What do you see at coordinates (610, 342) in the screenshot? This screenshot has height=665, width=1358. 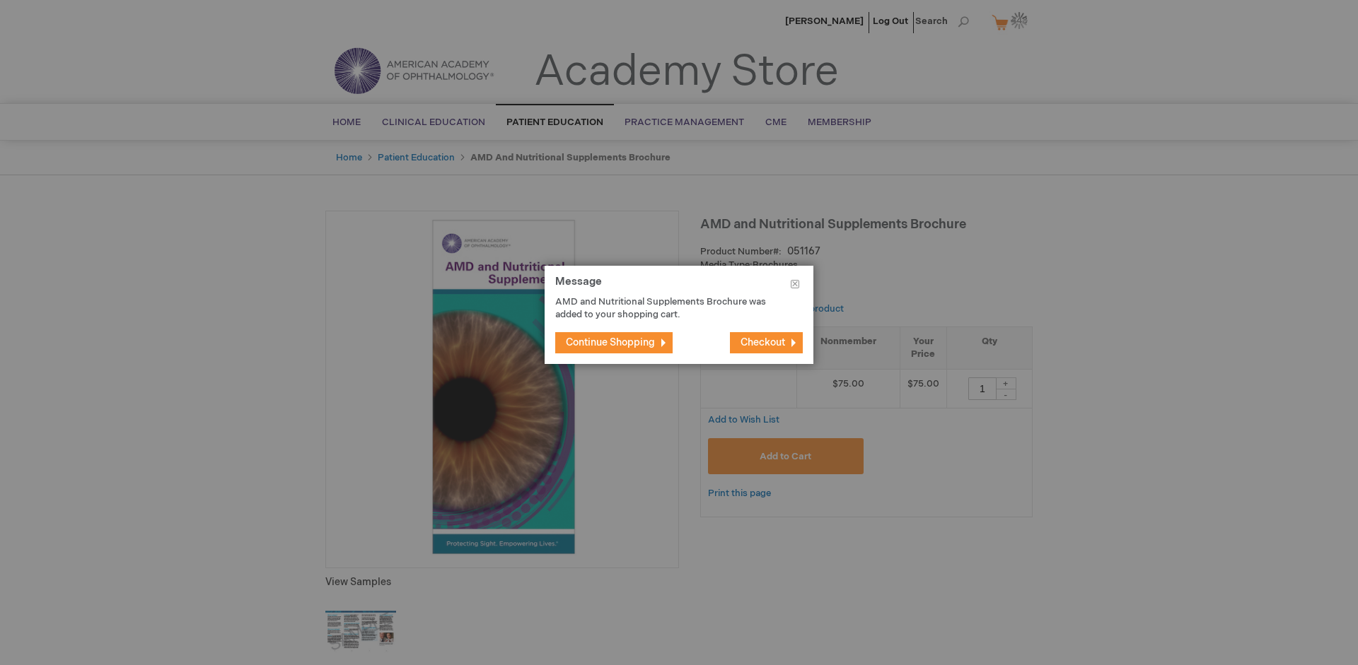 I see `span: Continue Shopping` at bounding box center [610, 342].